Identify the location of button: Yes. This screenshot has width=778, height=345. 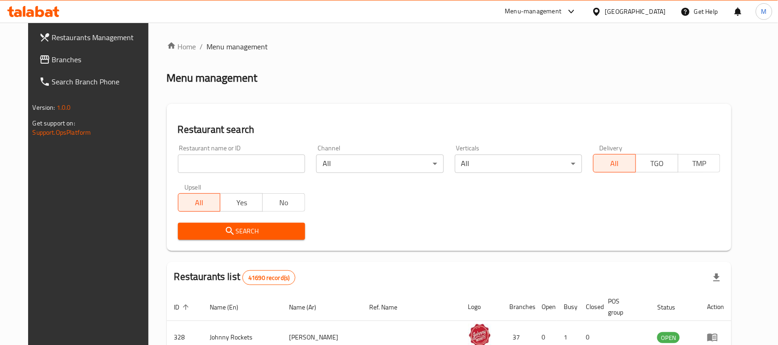
(241, 202).